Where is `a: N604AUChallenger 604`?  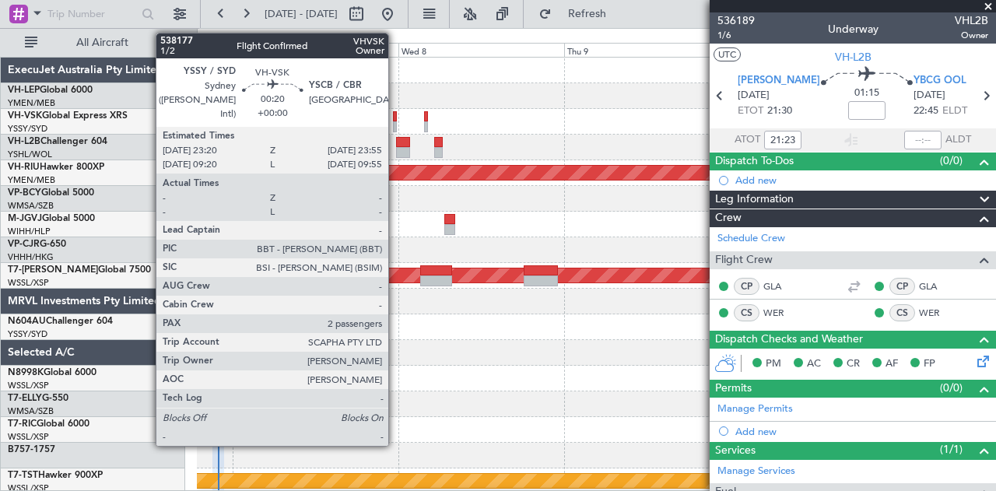 a: N604AUChallenger 604 is located at coordinates (60, 321).